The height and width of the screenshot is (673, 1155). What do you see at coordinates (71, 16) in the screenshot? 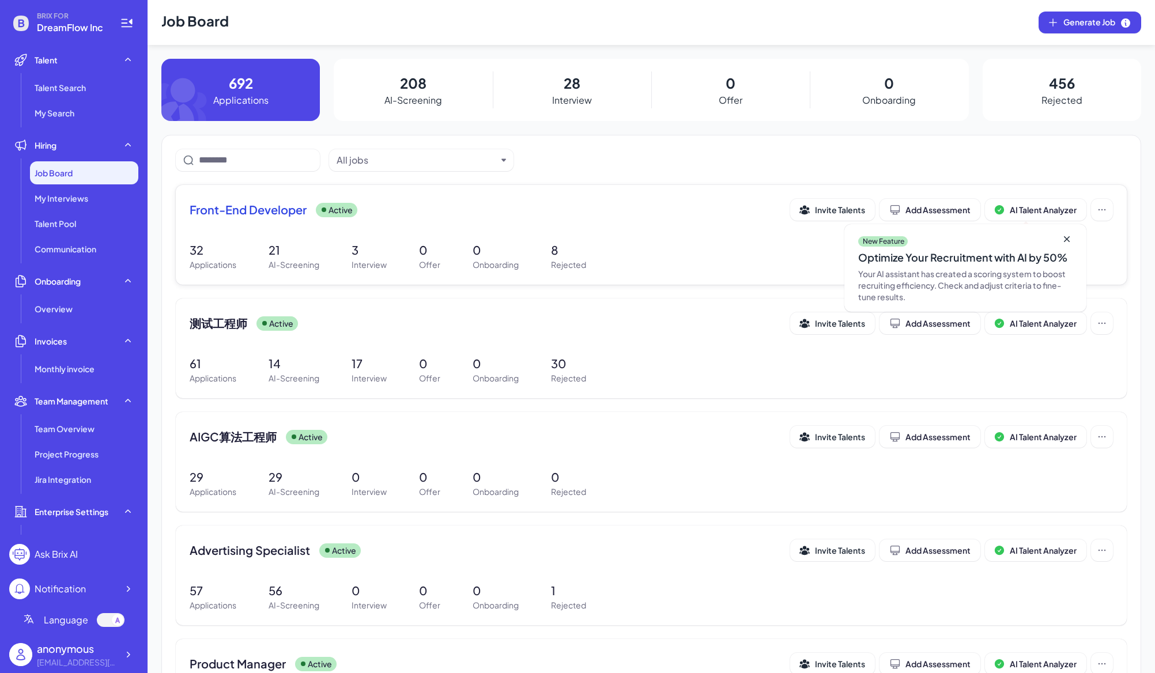
I see `span: BRIX FOR` at bounding box center [71, 16].